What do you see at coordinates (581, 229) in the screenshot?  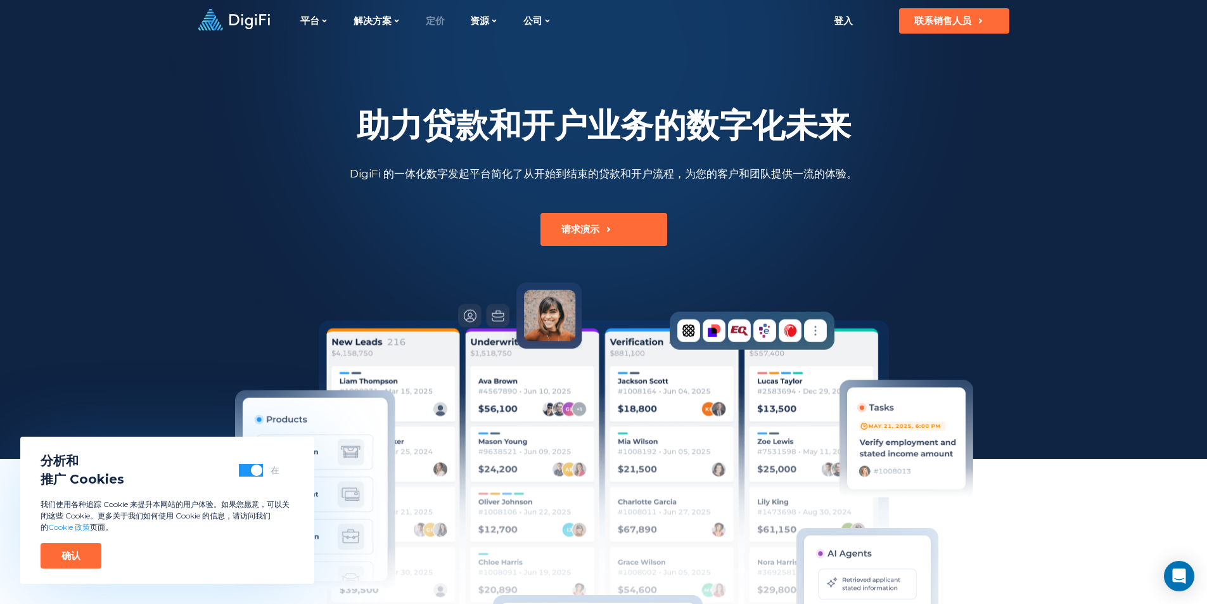 I see `font: 请求演示` at bounding box center [581, 229].